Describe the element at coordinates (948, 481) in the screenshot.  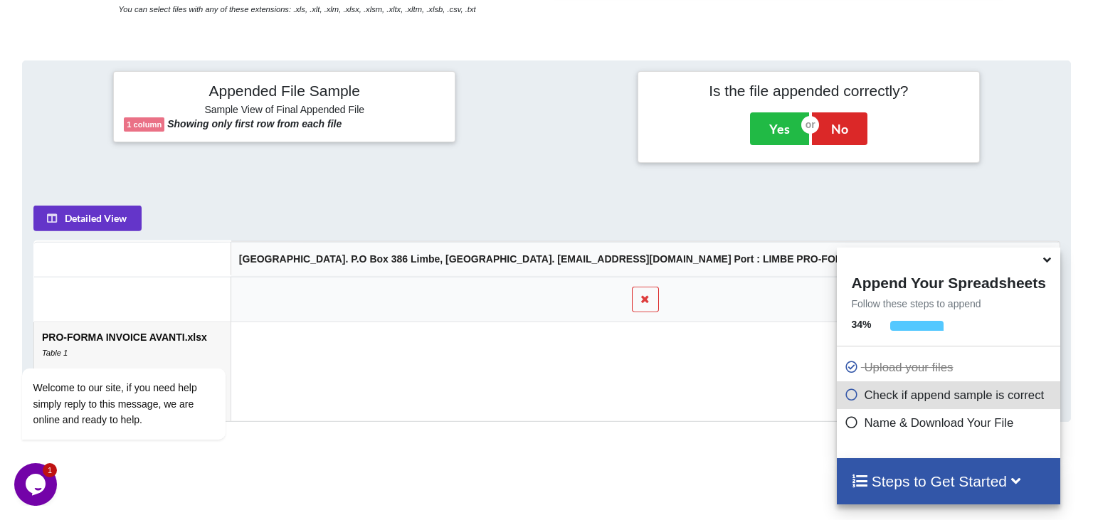
I see `h4: Steps to Get Started` at that location.